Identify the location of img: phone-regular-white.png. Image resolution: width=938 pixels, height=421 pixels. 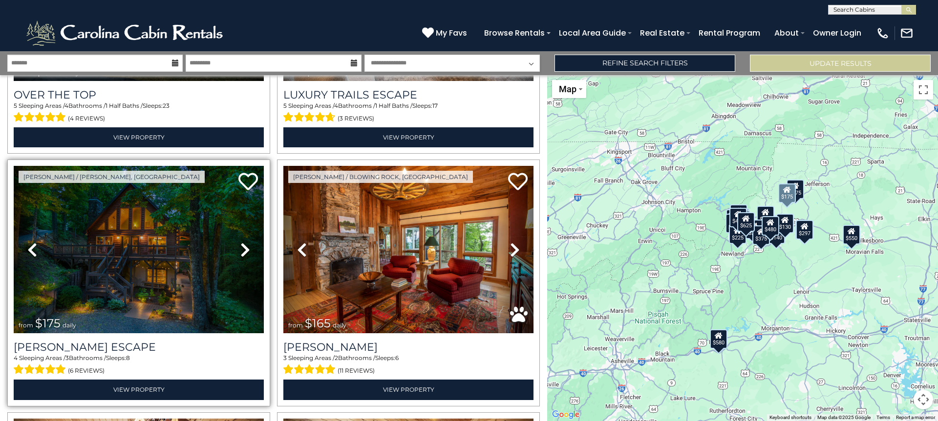
(882, 33).